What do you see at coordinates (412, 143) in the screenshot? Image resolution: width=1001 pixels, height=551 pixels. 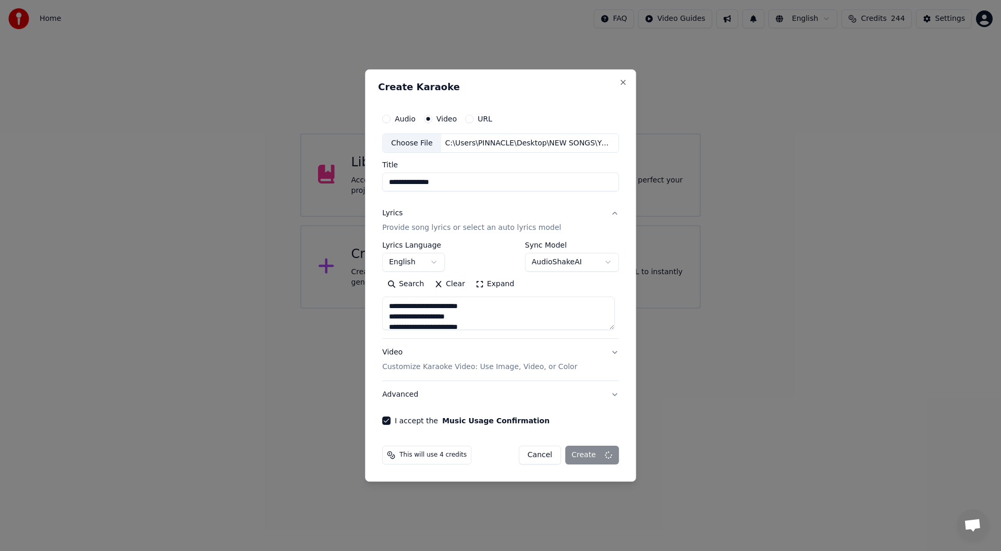 I see `div: Choose File` at bounding box center [412, 143].